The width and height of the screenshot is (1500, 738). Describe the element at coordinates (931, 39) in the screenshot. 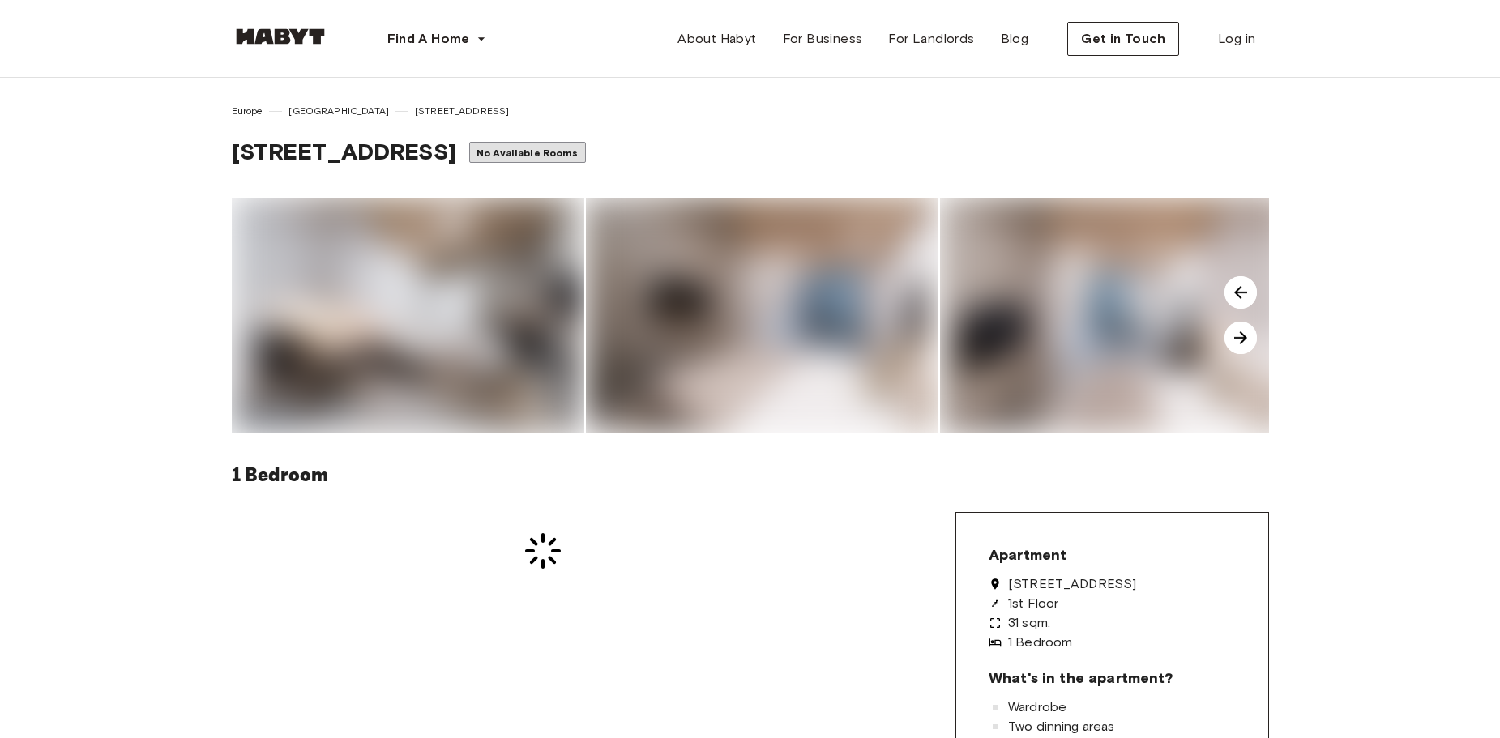

I see `a: For Landlords` at that location.